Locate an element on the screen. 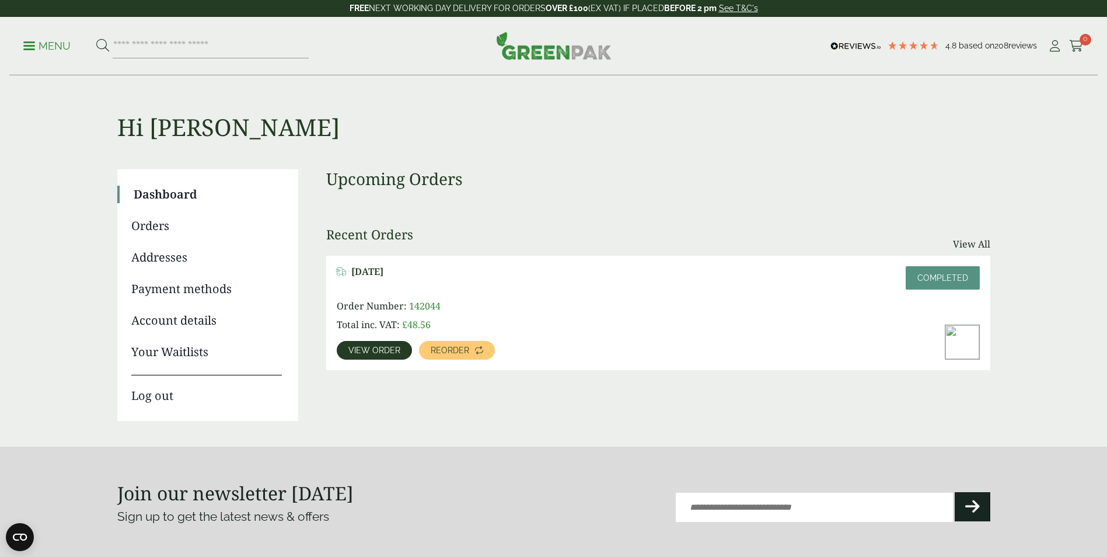 The image size is (1107, 557). a: Dashboard is located at coordinates (208, 194).